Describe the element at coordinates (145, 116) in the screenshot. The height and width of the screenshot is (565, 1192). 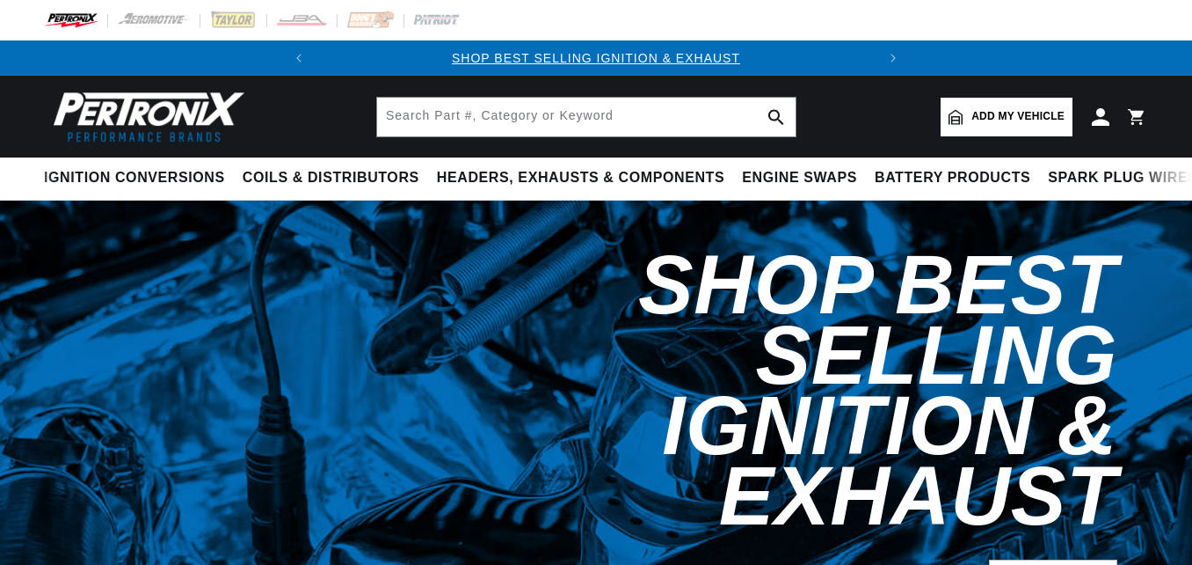
I see `img: Pertronix` at that location.